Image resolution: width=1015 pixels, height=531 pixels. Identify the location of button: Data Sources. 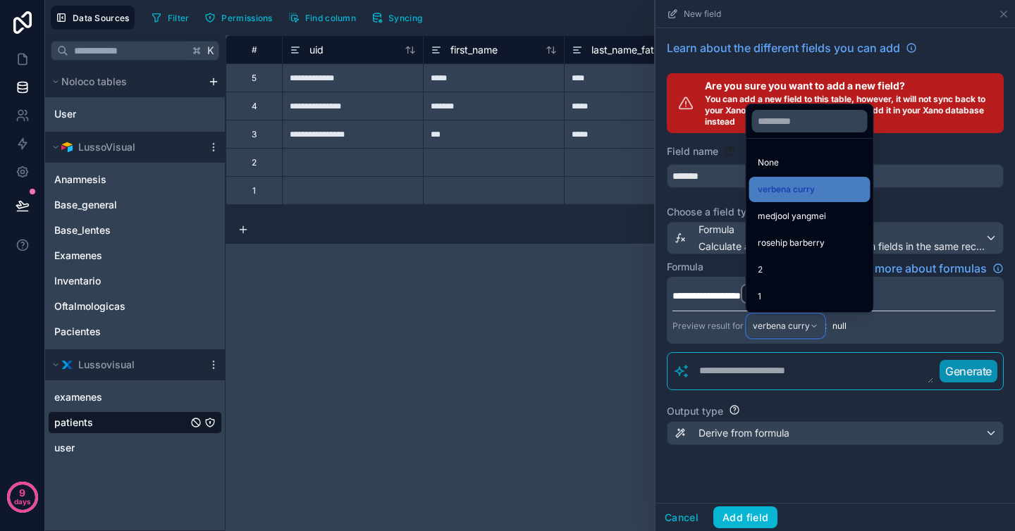
(92, 18).